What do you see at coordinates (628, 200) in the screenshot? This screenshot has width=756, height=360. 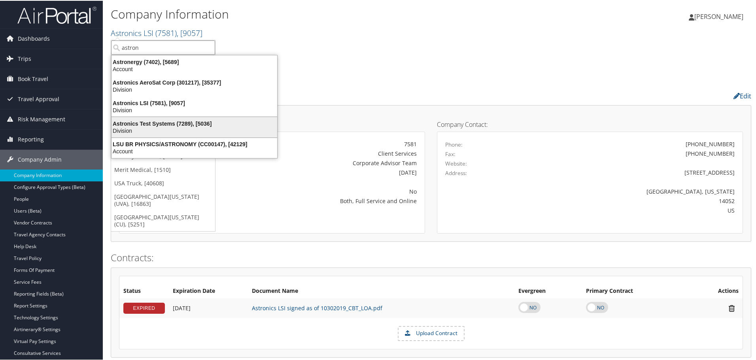 I see `div: 14052` at bounding box center [628, 200].